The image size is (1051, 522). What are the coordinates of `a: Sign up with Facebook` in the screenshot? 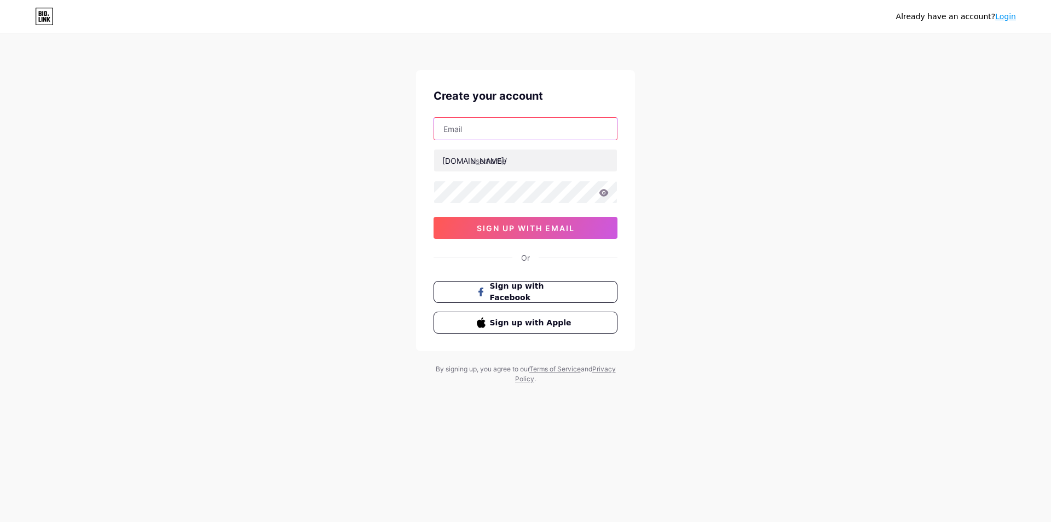 It's located at (525, 292).